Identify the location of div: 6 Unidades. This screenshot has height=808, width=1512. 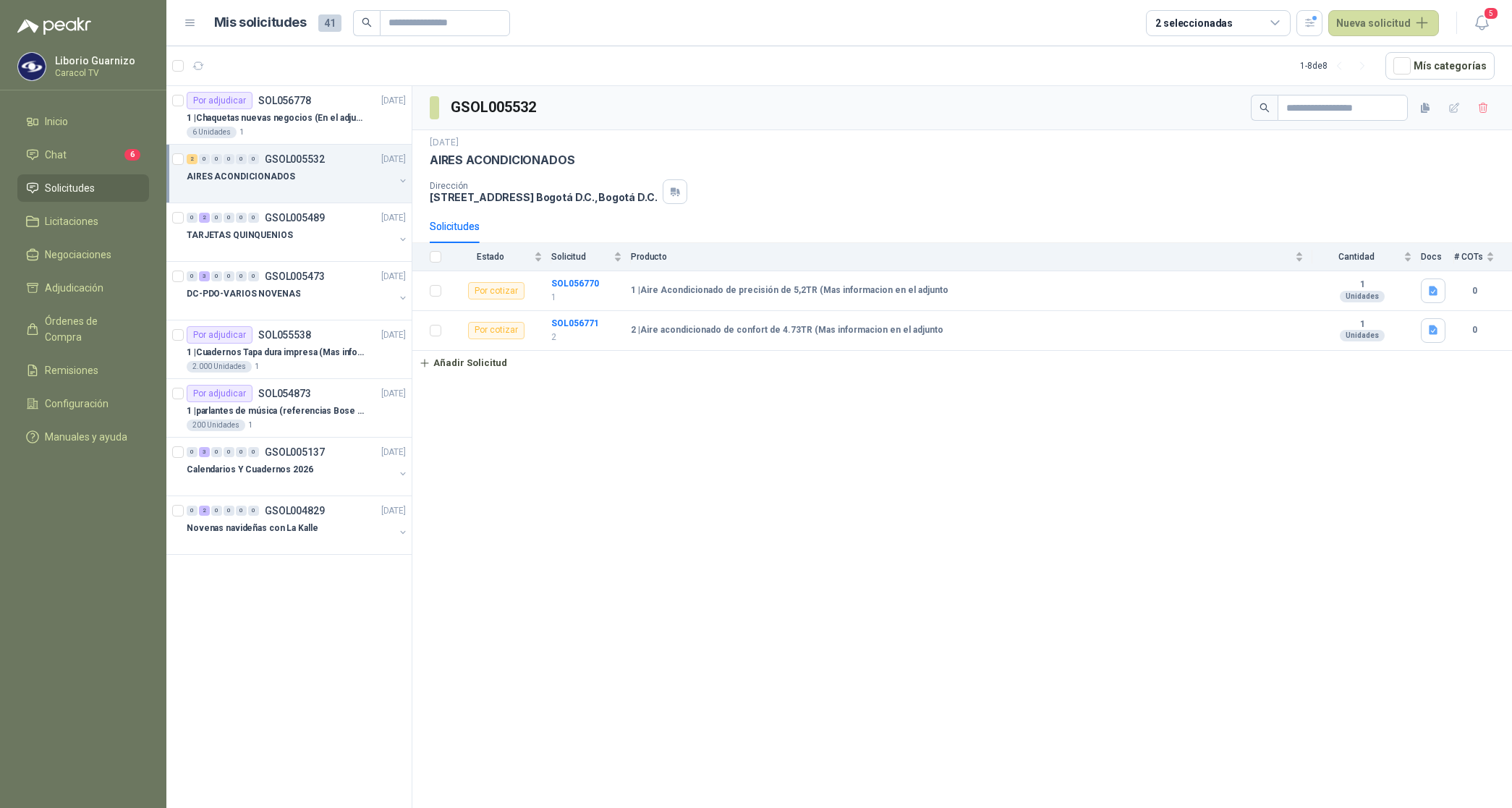
(211, 133).